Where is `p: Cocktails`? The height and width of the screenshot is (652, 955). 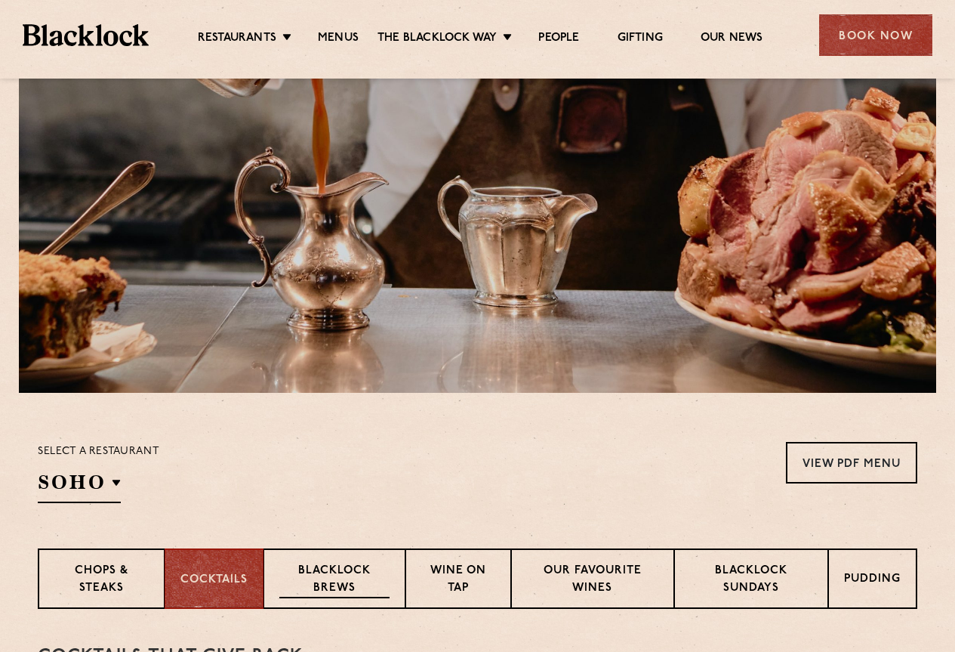
p: Cocktails is located at coordinates (214, 580).